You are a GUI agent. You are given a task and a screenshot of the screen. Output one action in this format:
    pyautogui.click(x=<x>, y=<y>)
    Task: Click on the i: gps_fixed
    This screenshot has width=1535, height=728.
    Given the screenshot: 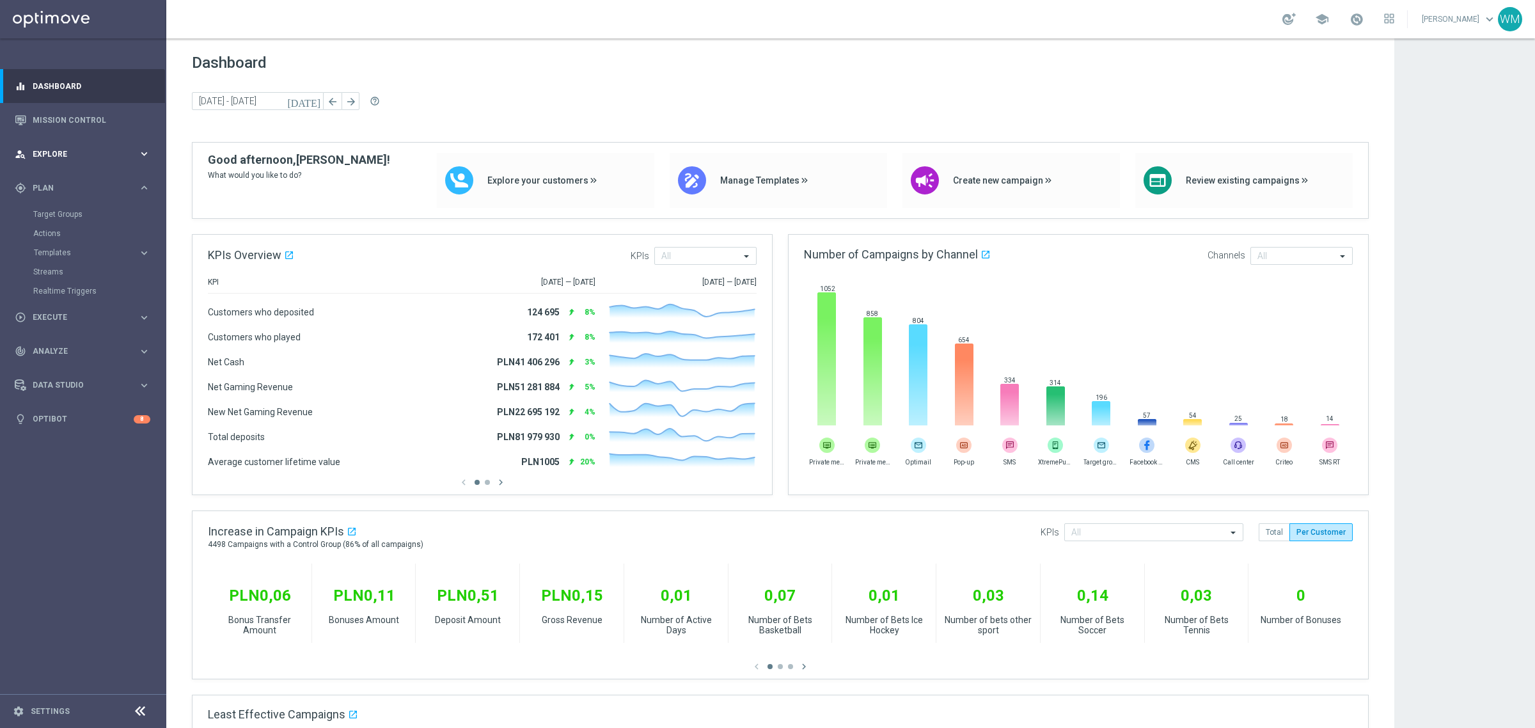 What is the action you would take?
    pyautogui.click(x=20, y=188)
    